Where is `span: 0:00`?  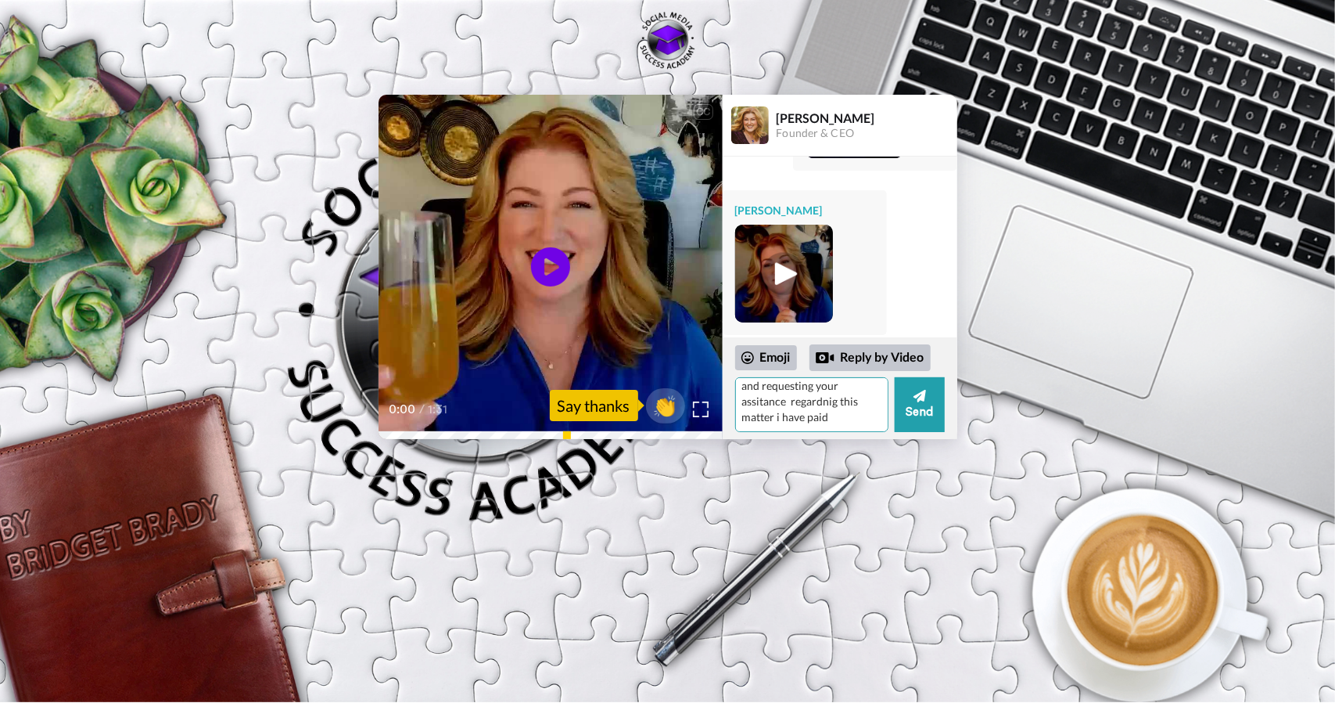 span: 0:00 is located at coordinates (403, 409).